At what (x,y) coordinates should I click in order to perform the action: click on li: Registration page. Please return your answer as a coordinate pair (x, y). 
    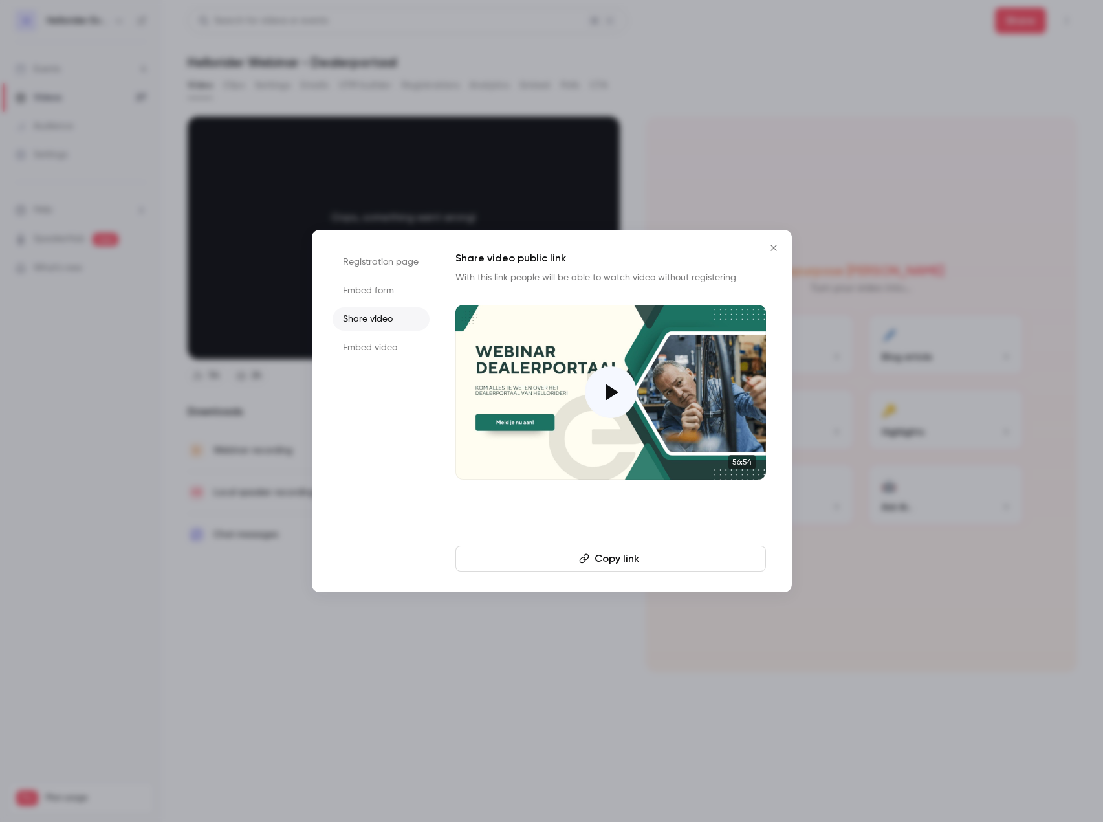
    Looking at the image, I should click on (381, 262).